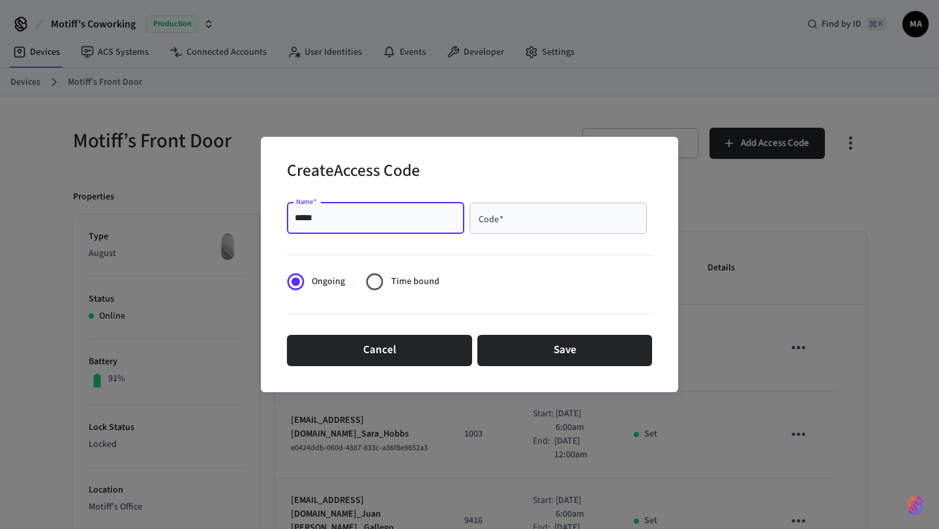 This screenshot has width=939, height=529. Describe the element at coordinates (915, 506) in the screenshot. I see `img: SeamLogoGradient.69752ec5.svg` at that location.